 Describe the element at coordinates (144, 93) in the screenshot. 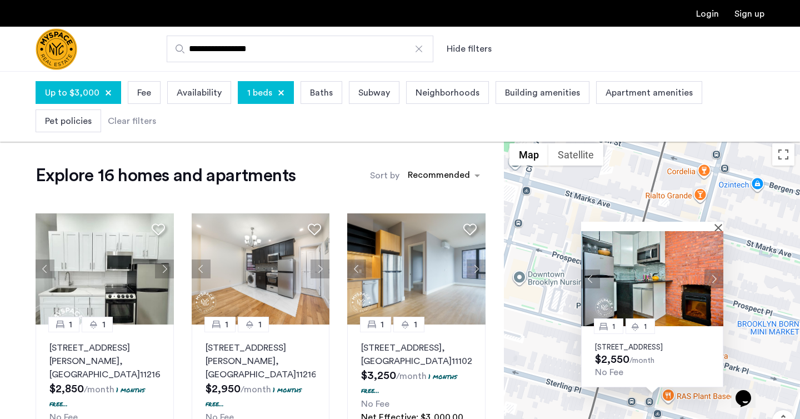

I see `span: Fee` at that location.